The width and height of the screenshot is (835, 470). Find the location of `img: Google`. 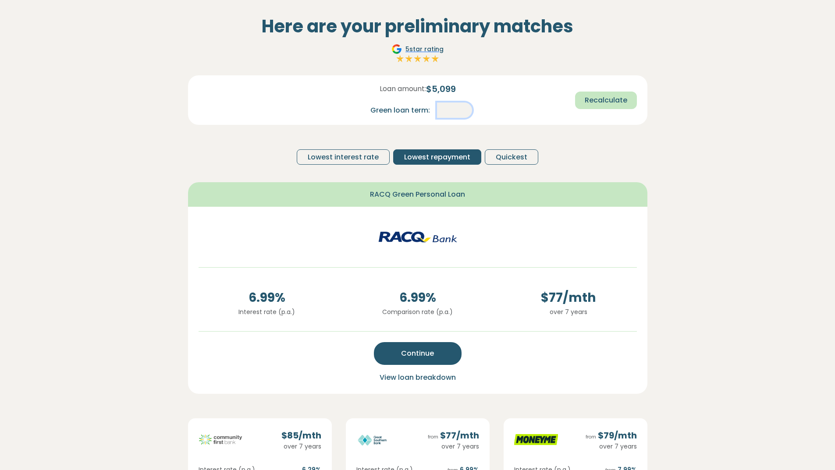

img: Google is located at coordinates (397, 49).